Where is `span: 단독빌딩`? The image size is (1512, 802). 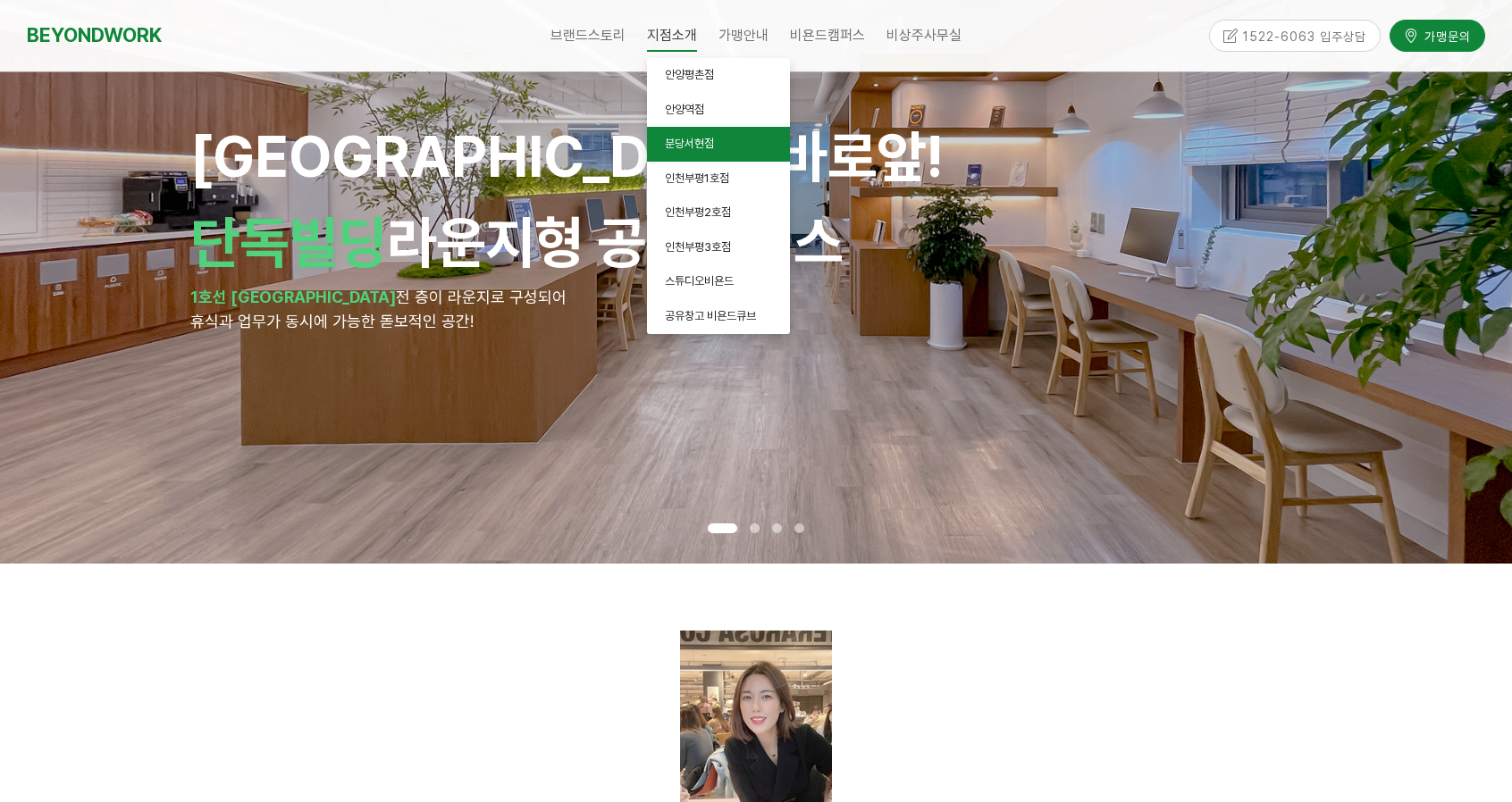
span: 단독빌딩 is located at coordinates (288, 242).